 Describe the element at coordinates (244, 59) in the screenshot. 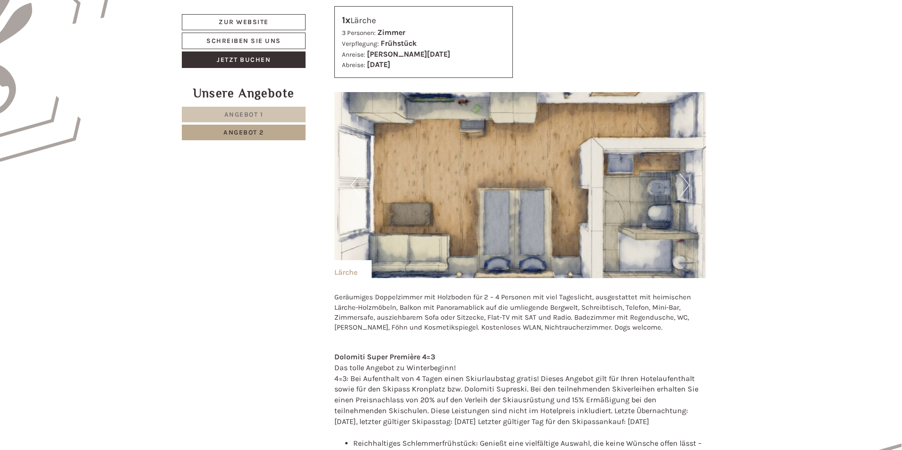

I see `a: Jetzt buchen` at that location.